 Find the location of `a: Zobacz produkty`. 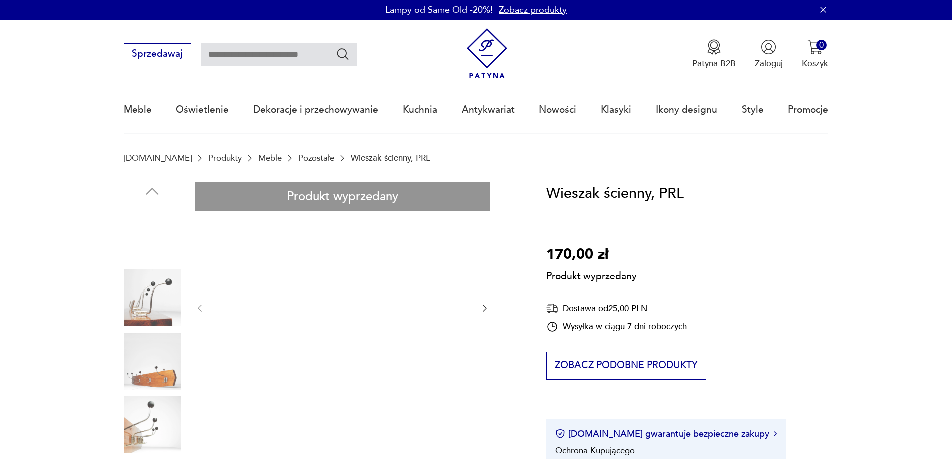

a: Zobacz produkty is located at coordinates (533, 10).